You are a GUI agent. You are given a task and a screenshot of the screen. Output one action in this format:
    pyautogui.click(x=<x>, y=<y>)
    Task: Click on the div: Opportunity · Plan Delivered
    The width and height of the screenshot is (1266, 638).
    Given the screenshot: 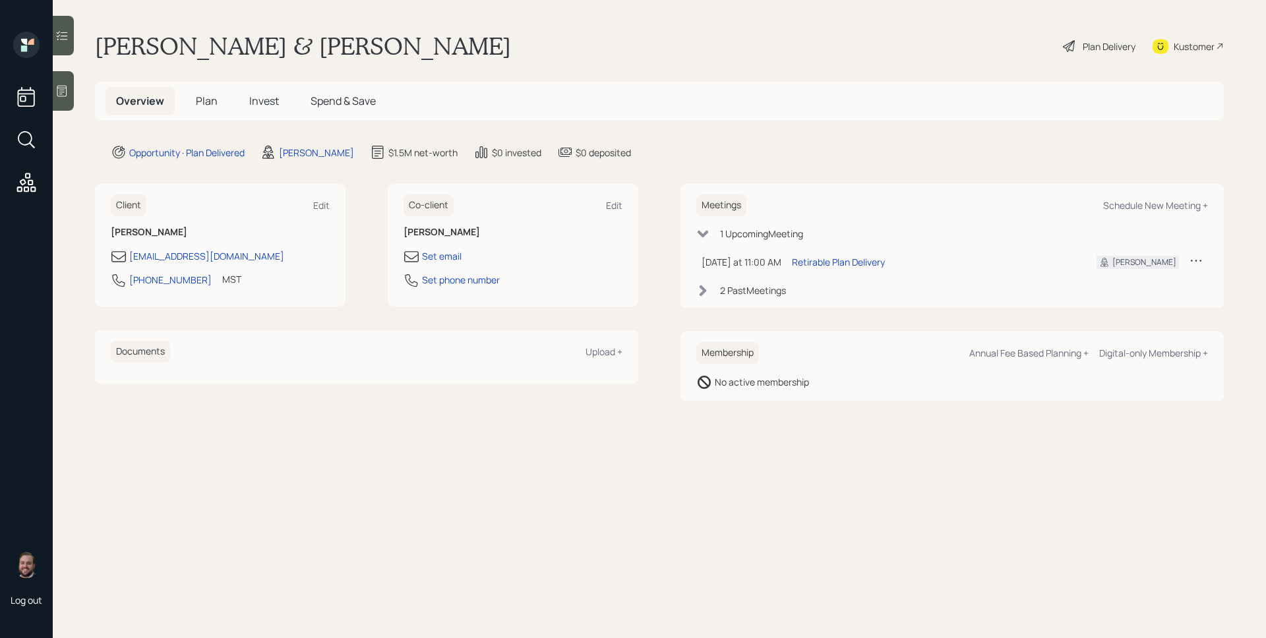 What is the action you would take?
    pyautogui.click(x=187, y=152)
    